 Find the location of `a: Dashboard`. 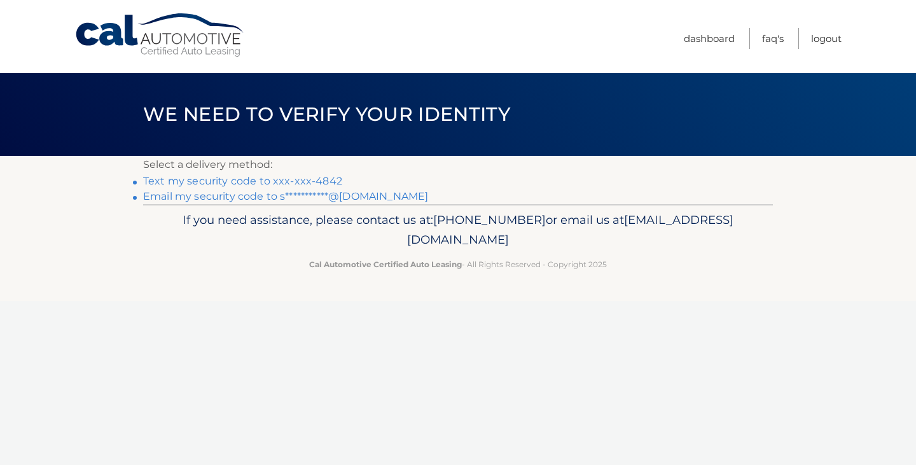

a: Dashboard is located at coordinates (710, 38).